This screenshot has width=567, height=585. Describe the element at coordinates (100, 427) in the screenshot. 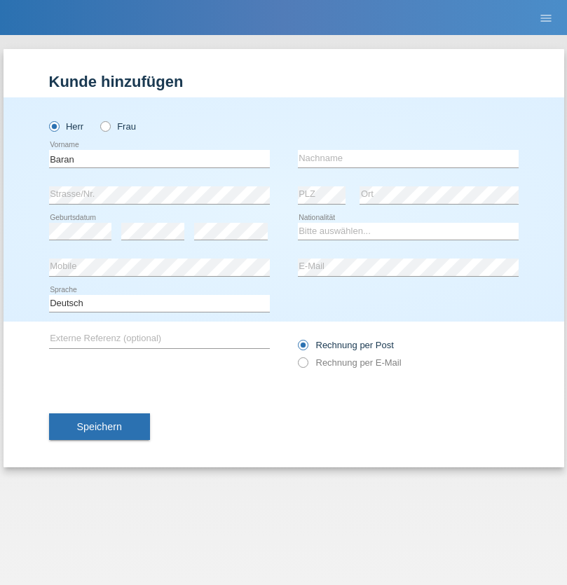

I see `button: Speichern` at that location.